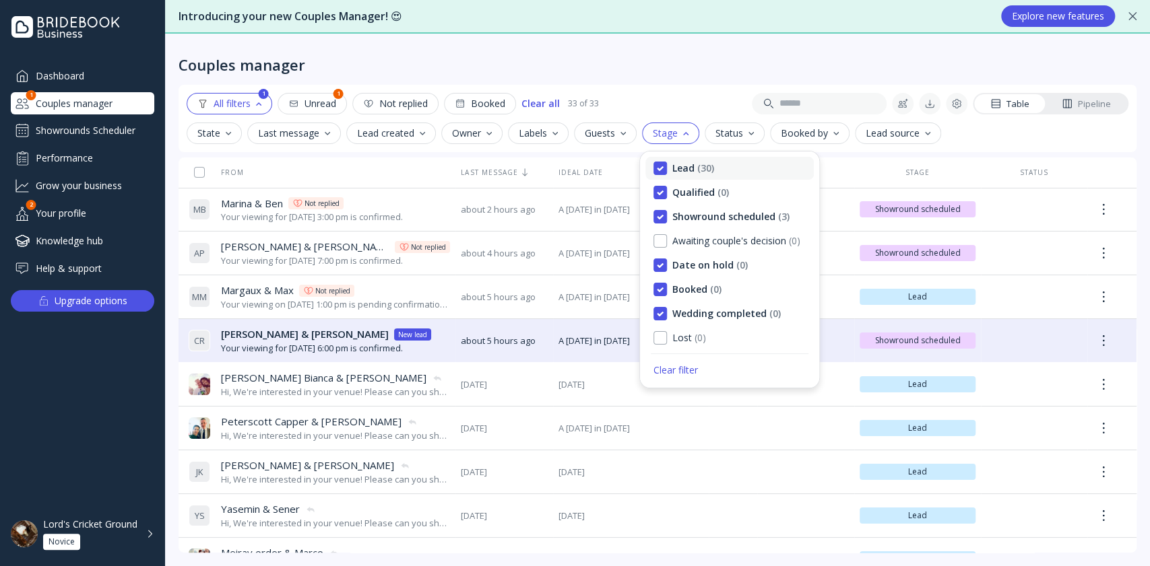  What do you see at coordinates (682, 338) in the screenshot?
I see `div: Lost` at bounding box center [682, 338].